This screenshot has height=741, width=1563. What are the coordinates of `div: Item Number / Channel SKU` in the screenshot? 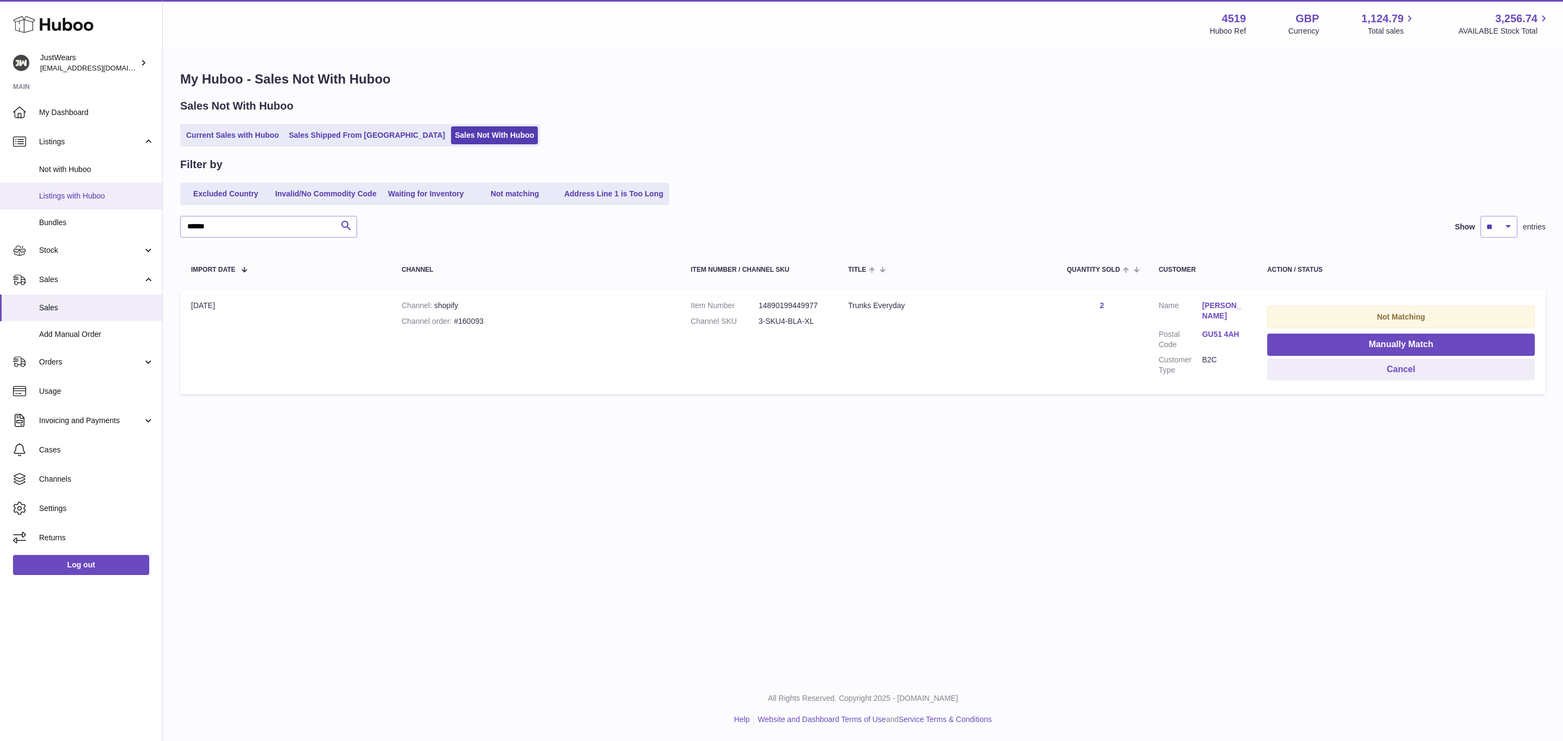 It's located at (759, 270).